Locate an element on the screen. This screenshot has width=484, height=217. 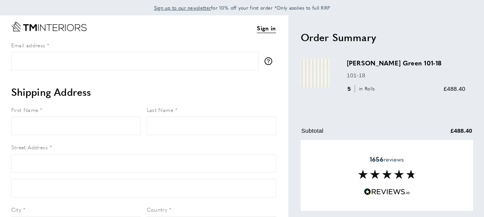
p: 101-18 is located at coordinates (406, 76).